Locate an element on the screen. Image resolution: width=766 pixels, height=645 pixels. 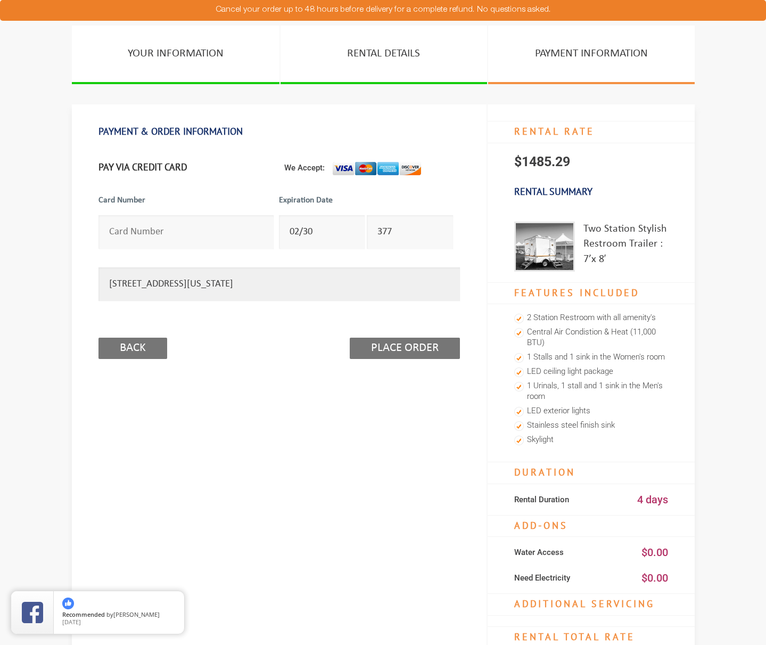
span: Recommended is located at coordinates (84, 614).